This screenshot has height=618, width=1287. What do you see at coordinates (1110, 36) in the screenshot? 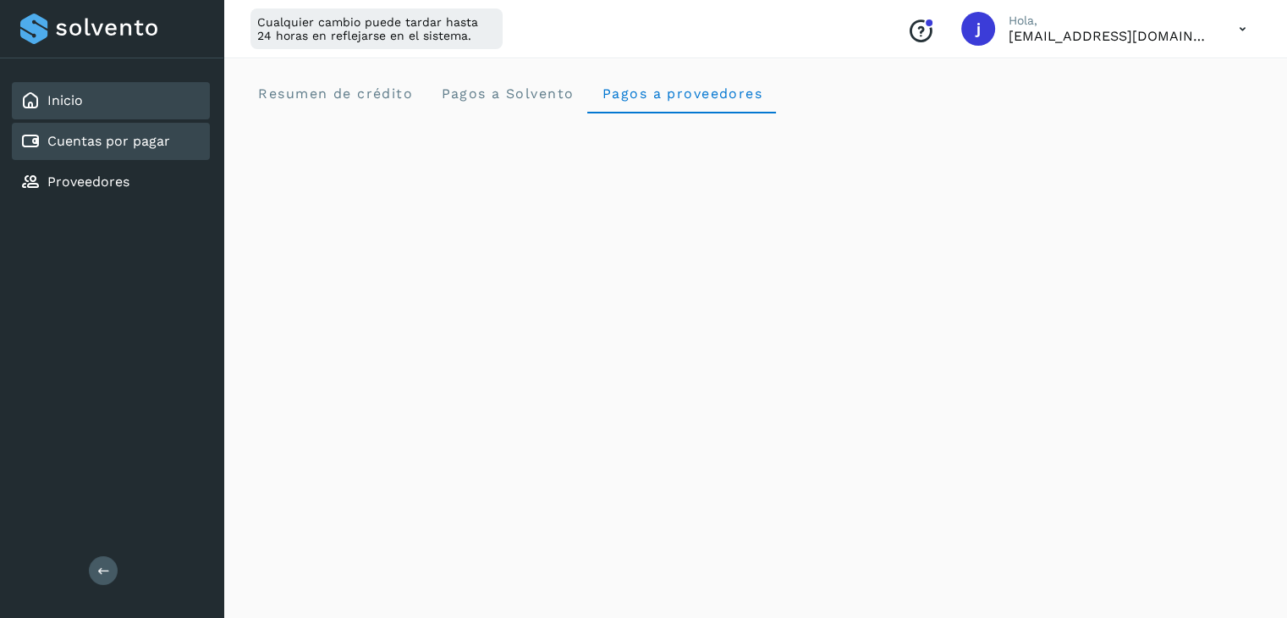
I see `p: jrodriguez@kalapata.co` at bounding box center [1110, 36].